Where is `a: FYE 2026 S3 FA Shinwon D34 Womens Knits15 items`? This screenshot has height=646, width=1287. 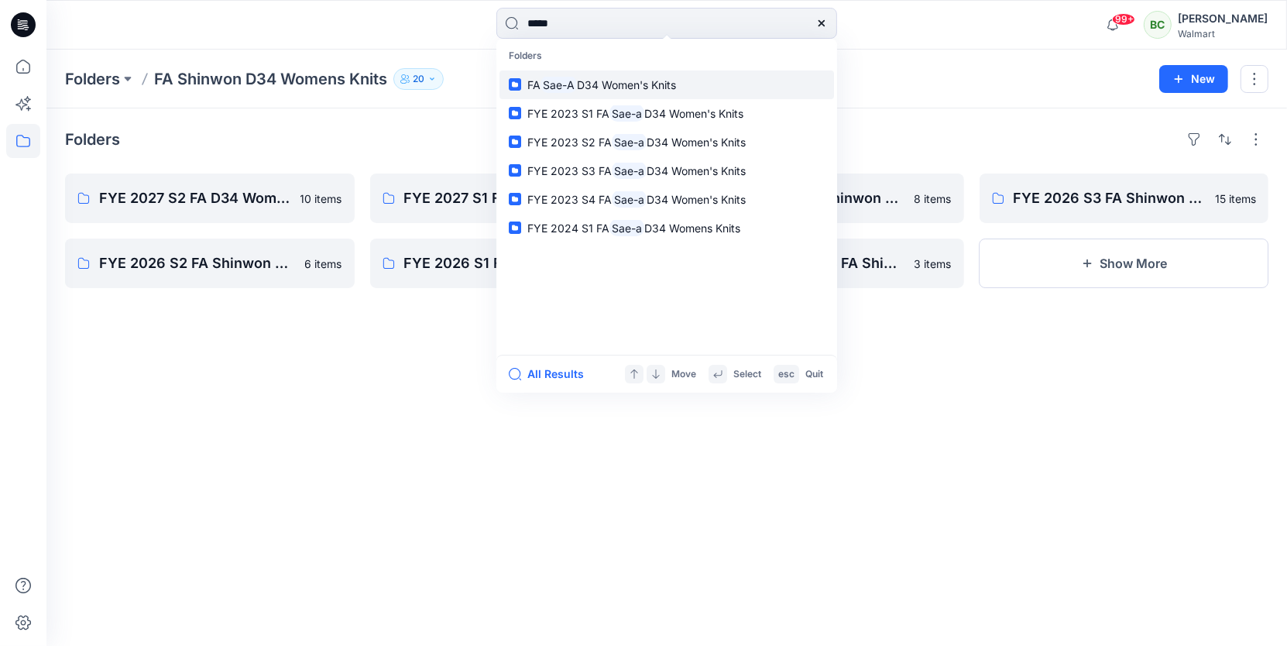
a: FYE 2026 S3 FA Shinwon D34 Womens Knits15 items is located at coordinates (1124, 198).